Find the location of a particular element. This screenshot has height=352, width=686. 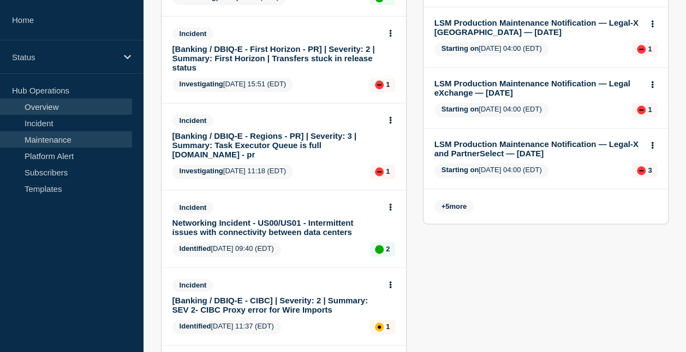

div: up is located at coordinates (379, 249).